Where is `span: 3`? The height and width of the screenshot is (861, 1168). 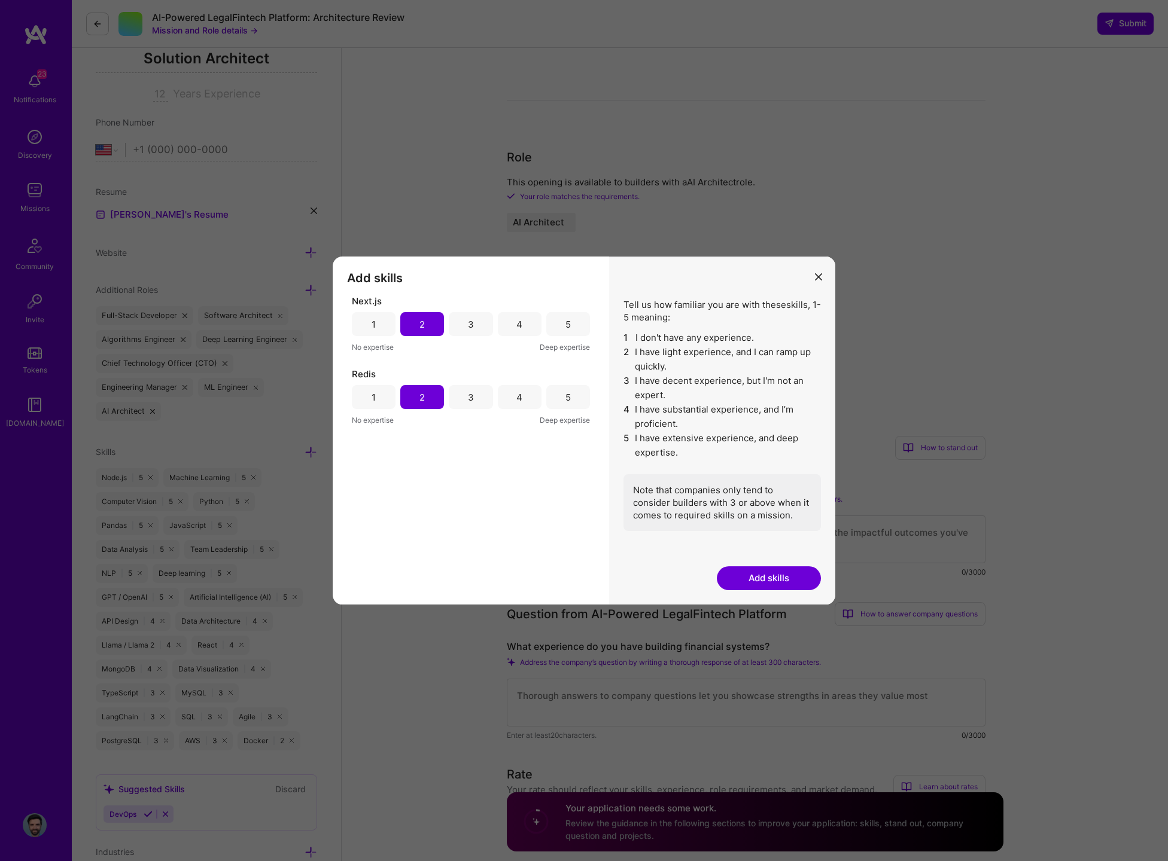 span: 3 is located at coordinates (626, 388).